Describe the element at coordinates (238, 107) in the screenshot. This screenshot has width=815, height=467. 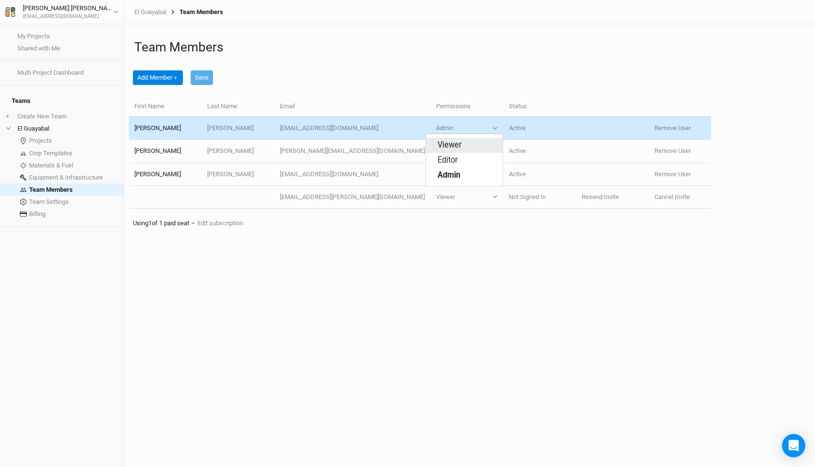
I see `th: Last Name` at that location.